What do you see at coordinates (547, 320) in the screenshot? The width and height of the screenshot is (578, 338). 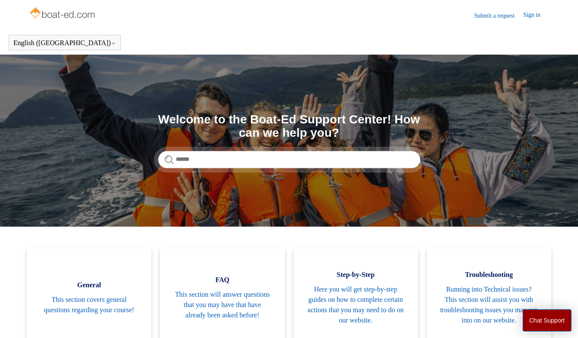 I see `button: Chat Support` at bounding box center [547, 320].